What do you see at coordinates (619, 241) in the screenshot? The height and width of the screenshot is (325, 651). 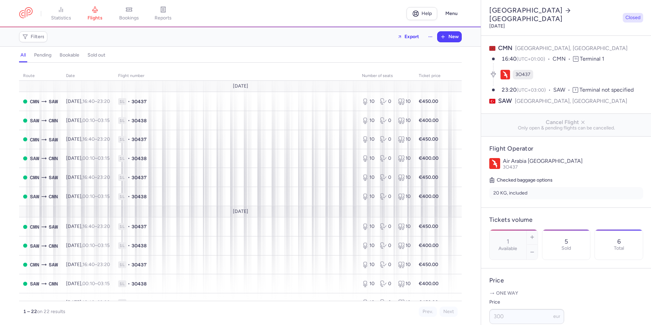 I see `p: 6` at bounding box center [619, 241].